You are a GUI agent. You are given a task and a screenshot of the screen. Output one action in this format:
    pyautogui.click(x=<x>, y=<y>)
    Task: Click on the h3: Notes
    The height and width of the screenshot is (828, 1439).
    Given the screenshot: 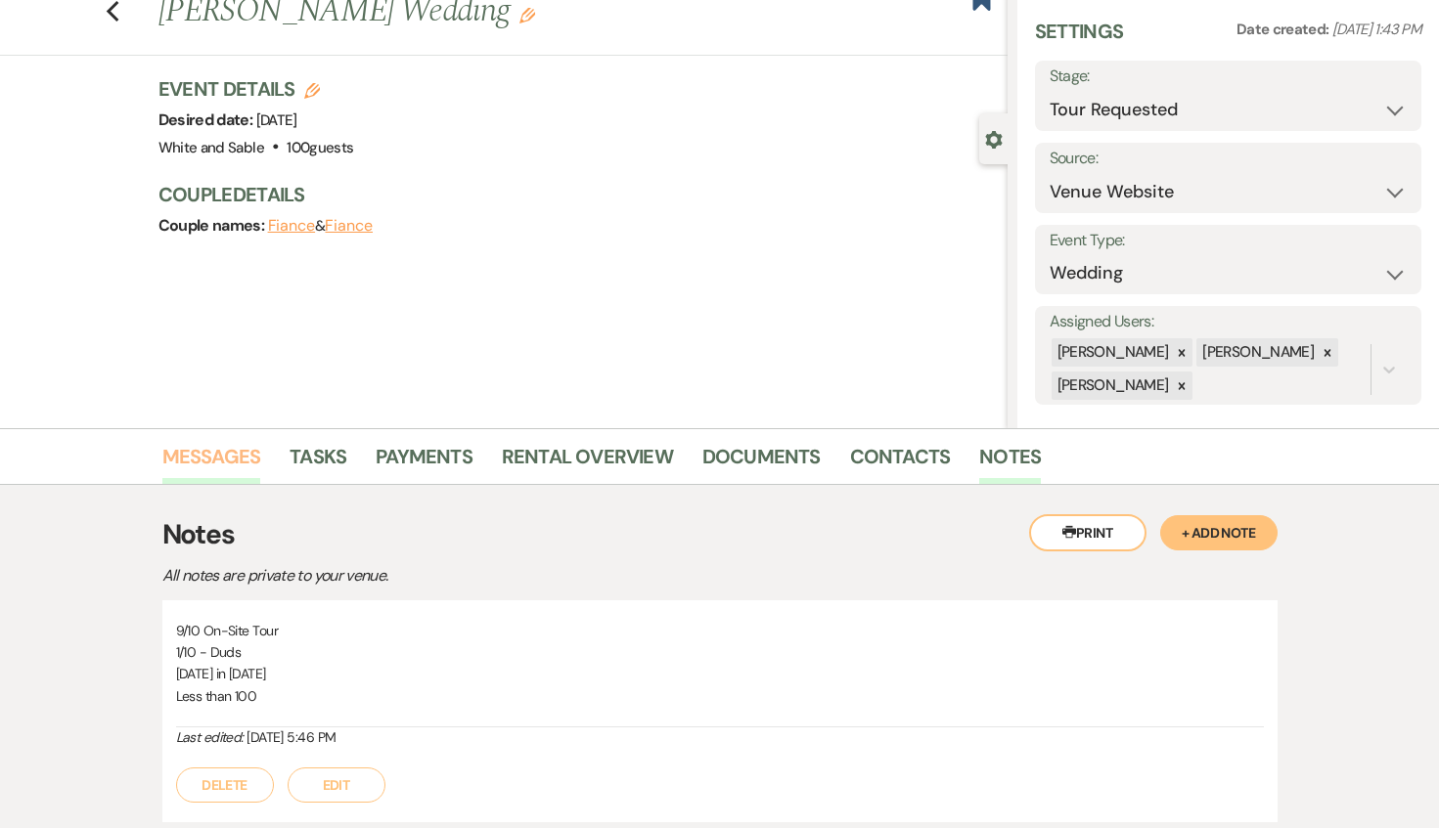 What is the action you would take?
    pyautogui.click(x=720, y=535)
    